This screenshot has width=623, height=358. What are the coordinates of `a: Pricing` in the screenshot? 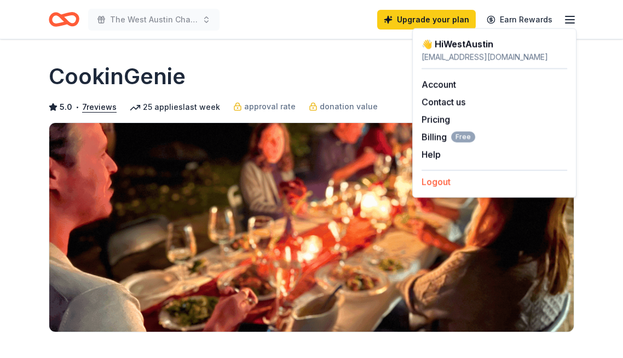 It's located at (436, 120).